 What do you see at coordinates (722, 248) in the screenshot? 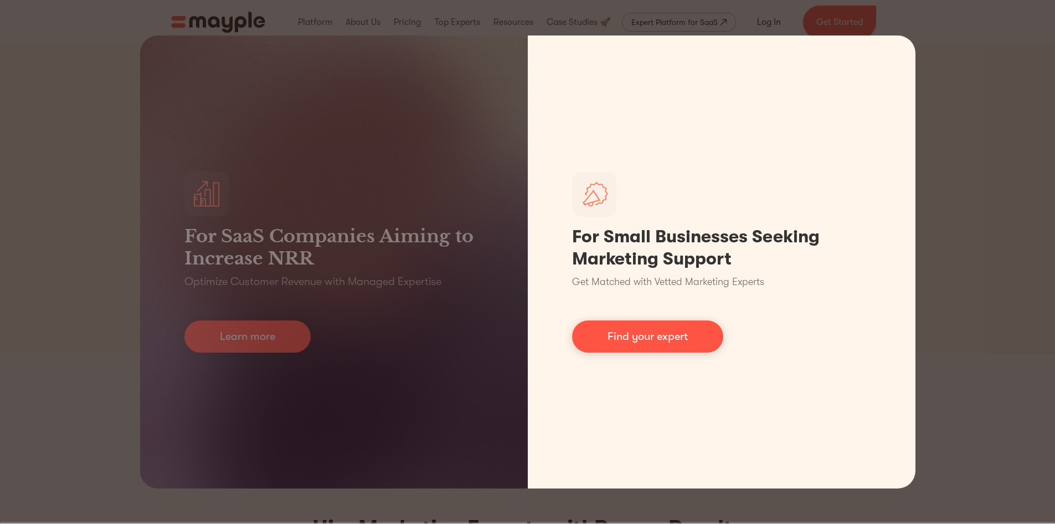
I see `h1: For Small Businesses Seeking Marketing Support` at bounding box center [722, 248].